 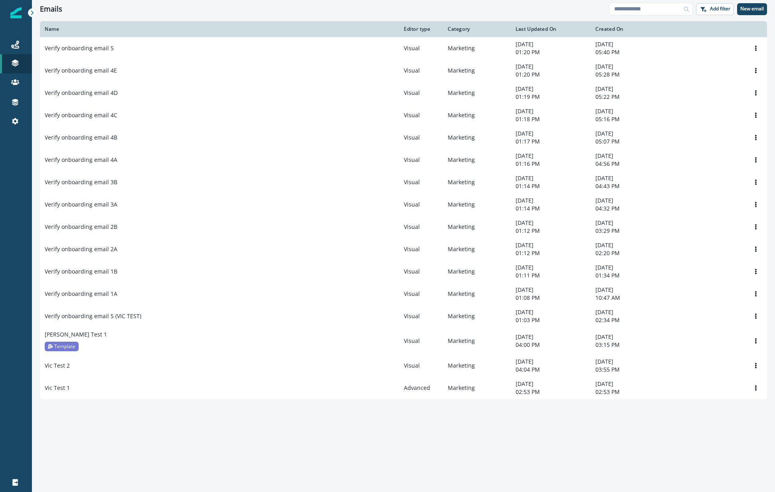 What do you see at coordinates (551, 29) in the screenshot?
I see `div: Last Updated On` at bounding box center [551, 29].